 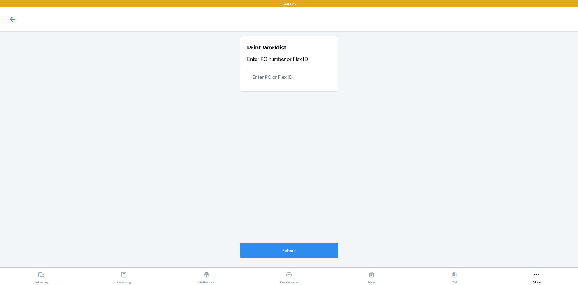 I want to click on div: Unloading, so click(x=41, y=276).